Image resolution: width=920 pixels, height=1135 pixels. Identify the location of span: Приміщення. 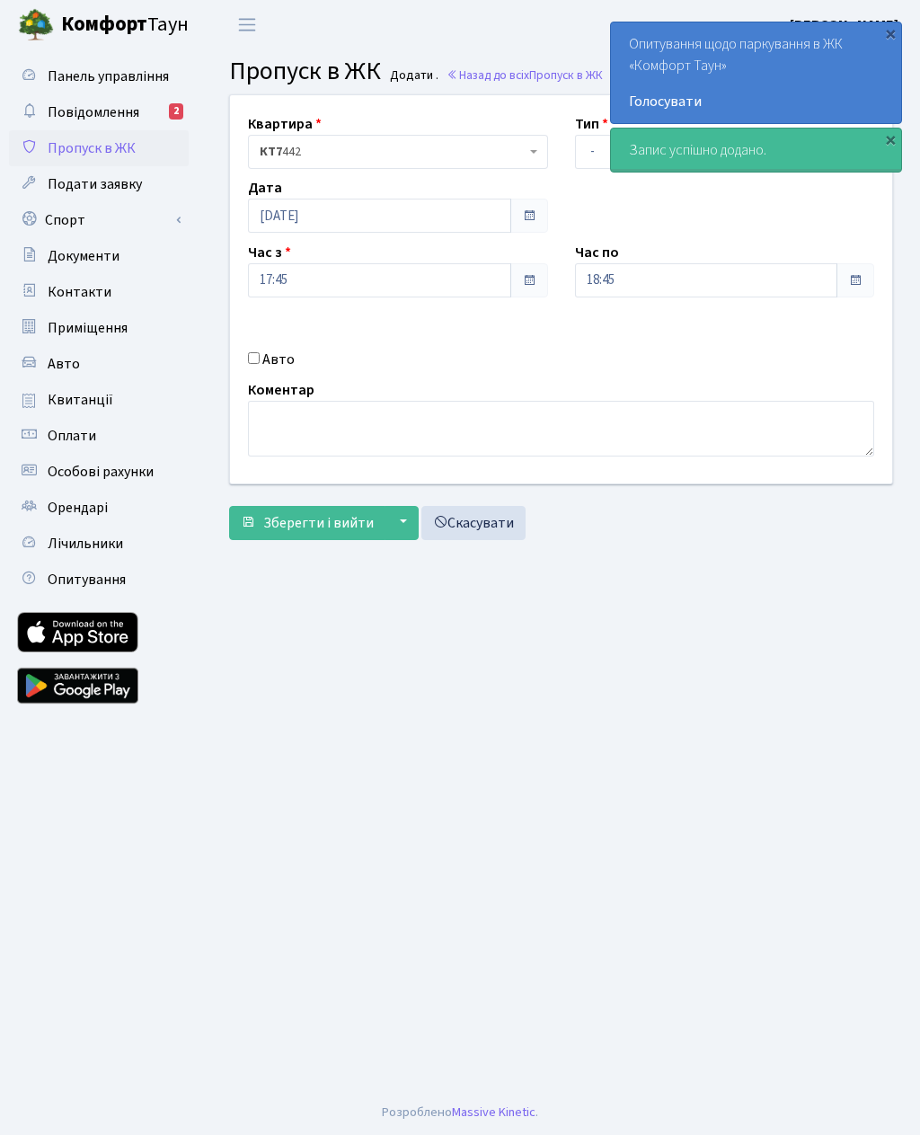
(87, 328).